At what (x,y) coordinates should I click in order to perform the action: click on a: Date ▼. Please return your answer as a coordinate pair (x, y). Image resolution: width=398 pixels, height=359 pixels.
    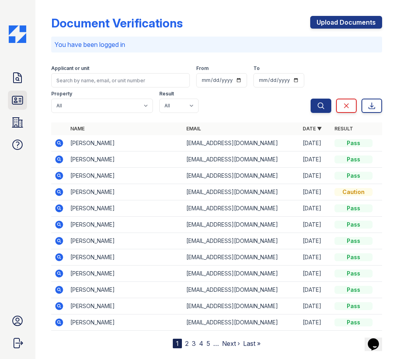
    Looking at the image, I should click on (313, 128).